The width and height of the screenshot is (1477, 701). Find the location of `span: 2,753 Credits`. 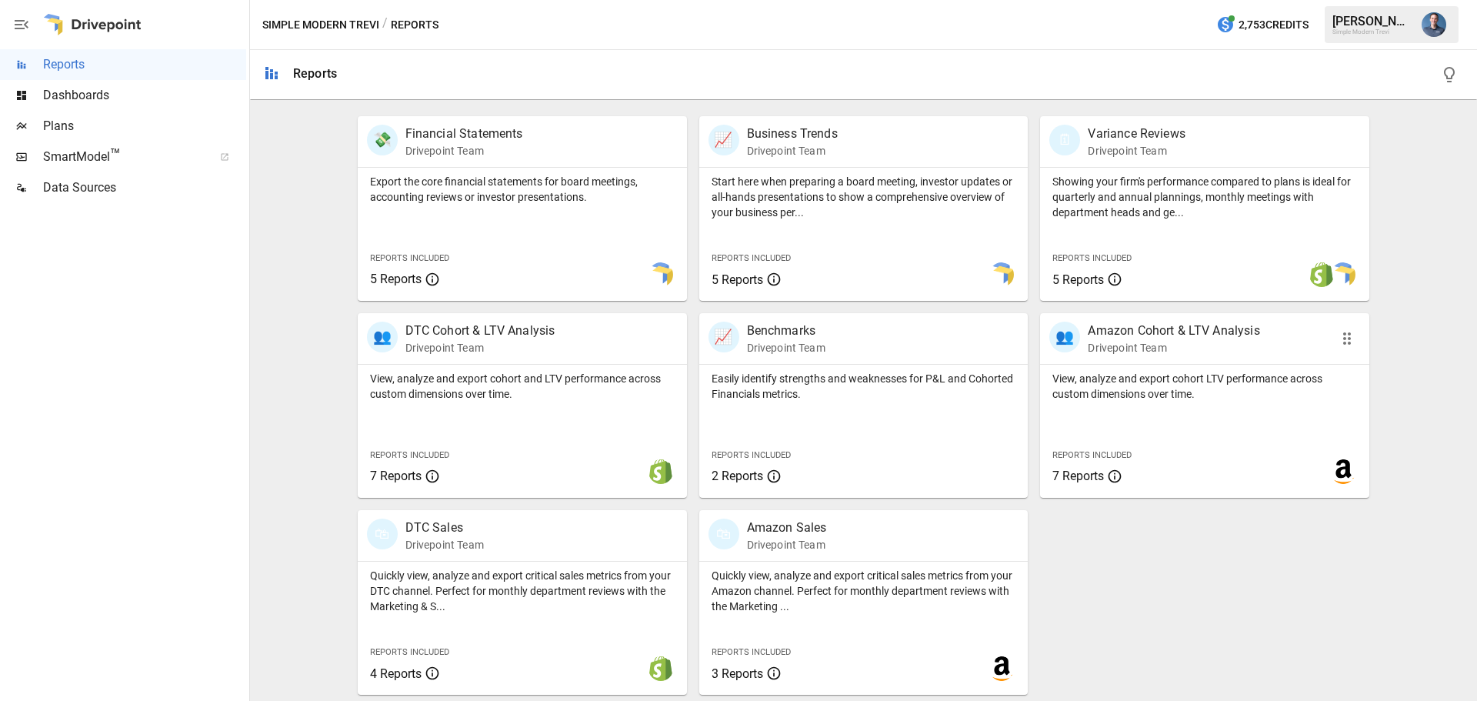

span: 2,753 Credits is located at coordinates (1273, 25).